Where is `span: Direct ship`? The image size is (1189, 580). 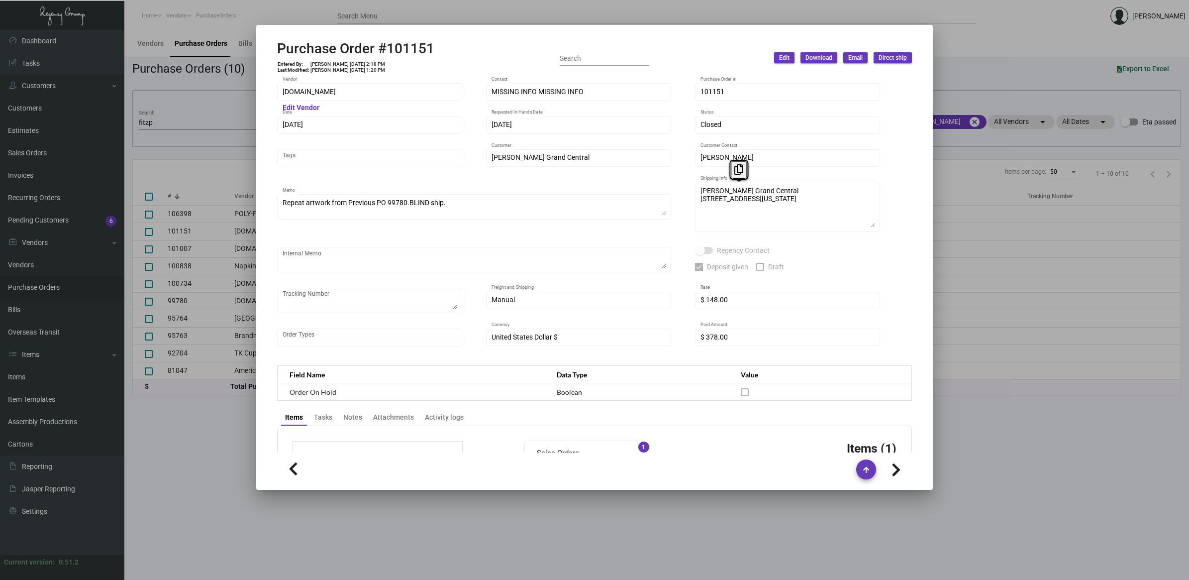
span: Direct ship is located at coordinates (893, 58).